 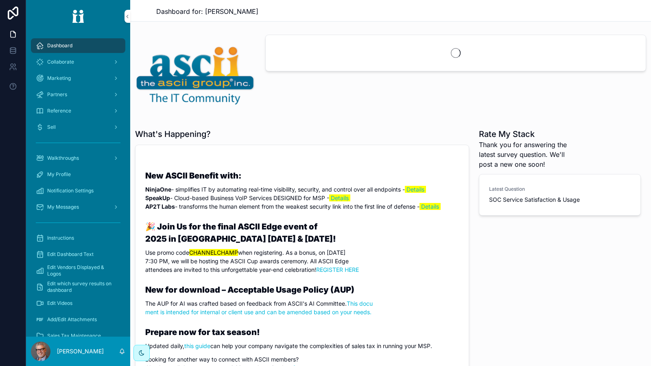 I want to click on p: - simplifies IT by automating real-time visibility, security, and control over all endpoints - - ..., so click(x=302, y=197).